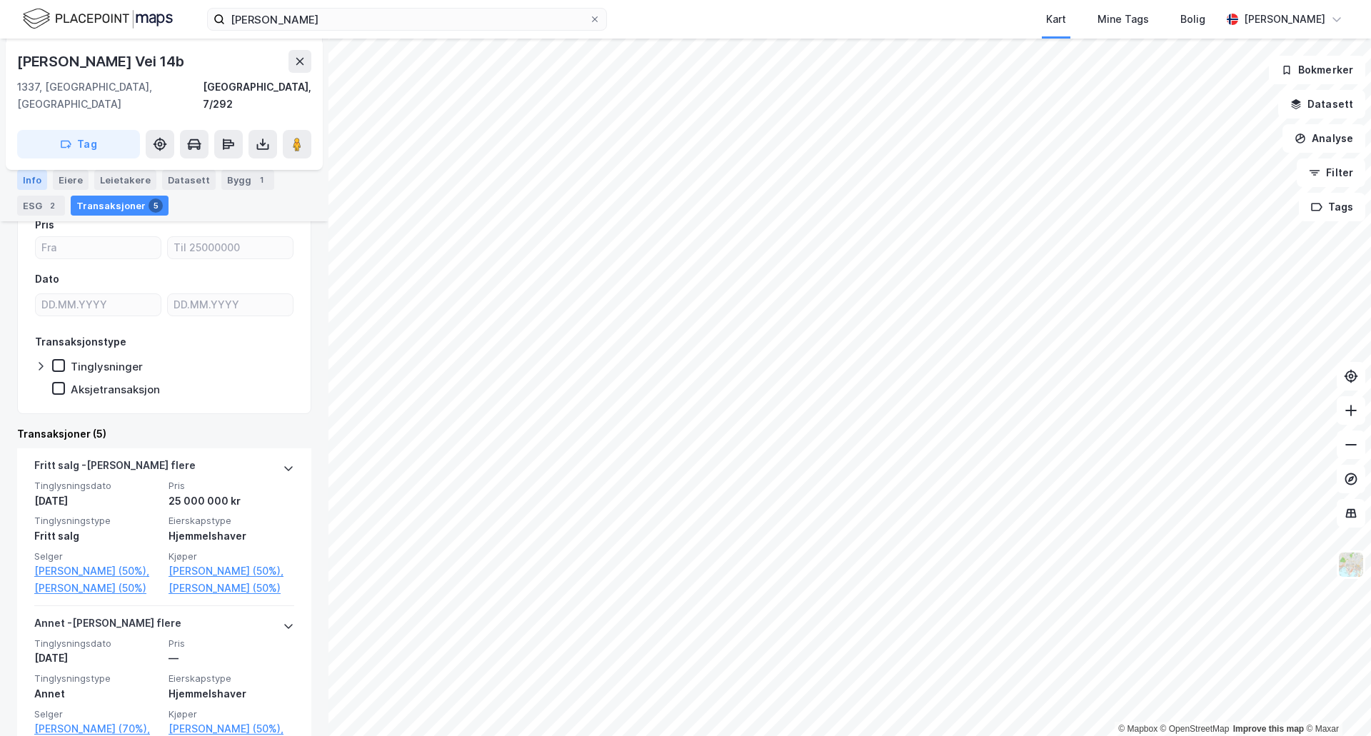  Describe the element at coordinates (1137, 729) in the screenshot. I see `a: Mapbox` at that location.